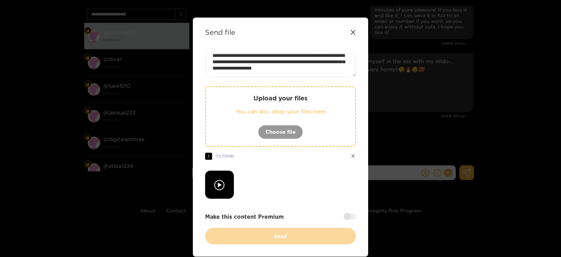 The width and height of the screenshot is (561, 257). I want to click on button: Choose file, so click(280, 132).